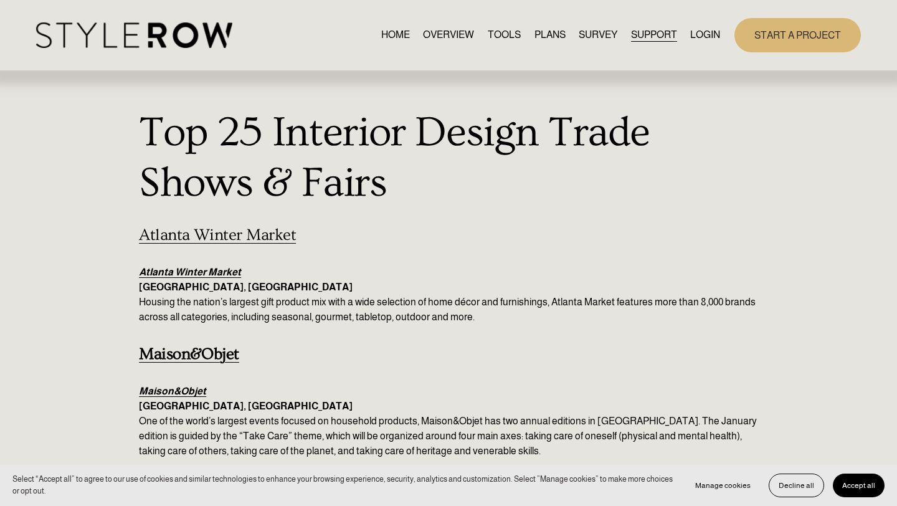 This screenshot has height=506, width=897. Describe the element at coordinates (796, 485) in the screenshot. I see `span: Decline all` at that location.